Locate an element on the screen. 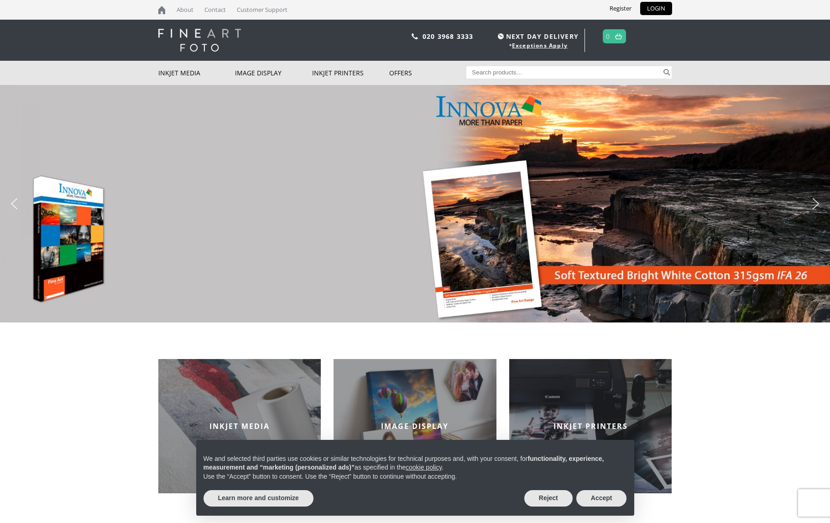  img: previous arrow is located at coordinates (14, 204).